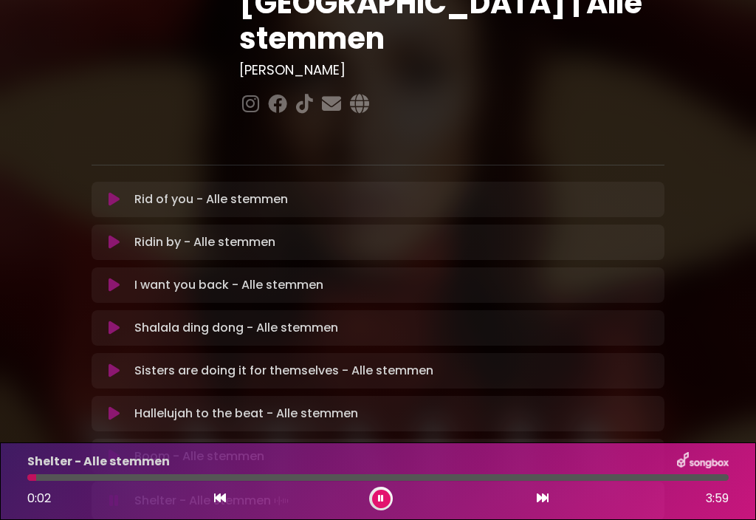 The height and width of the screenshot is (520, 756). Describe the element at coordinates (246, 414) in the screenshot. I see `p: Hallelujah to the beat - Alle stemmen` at that location.